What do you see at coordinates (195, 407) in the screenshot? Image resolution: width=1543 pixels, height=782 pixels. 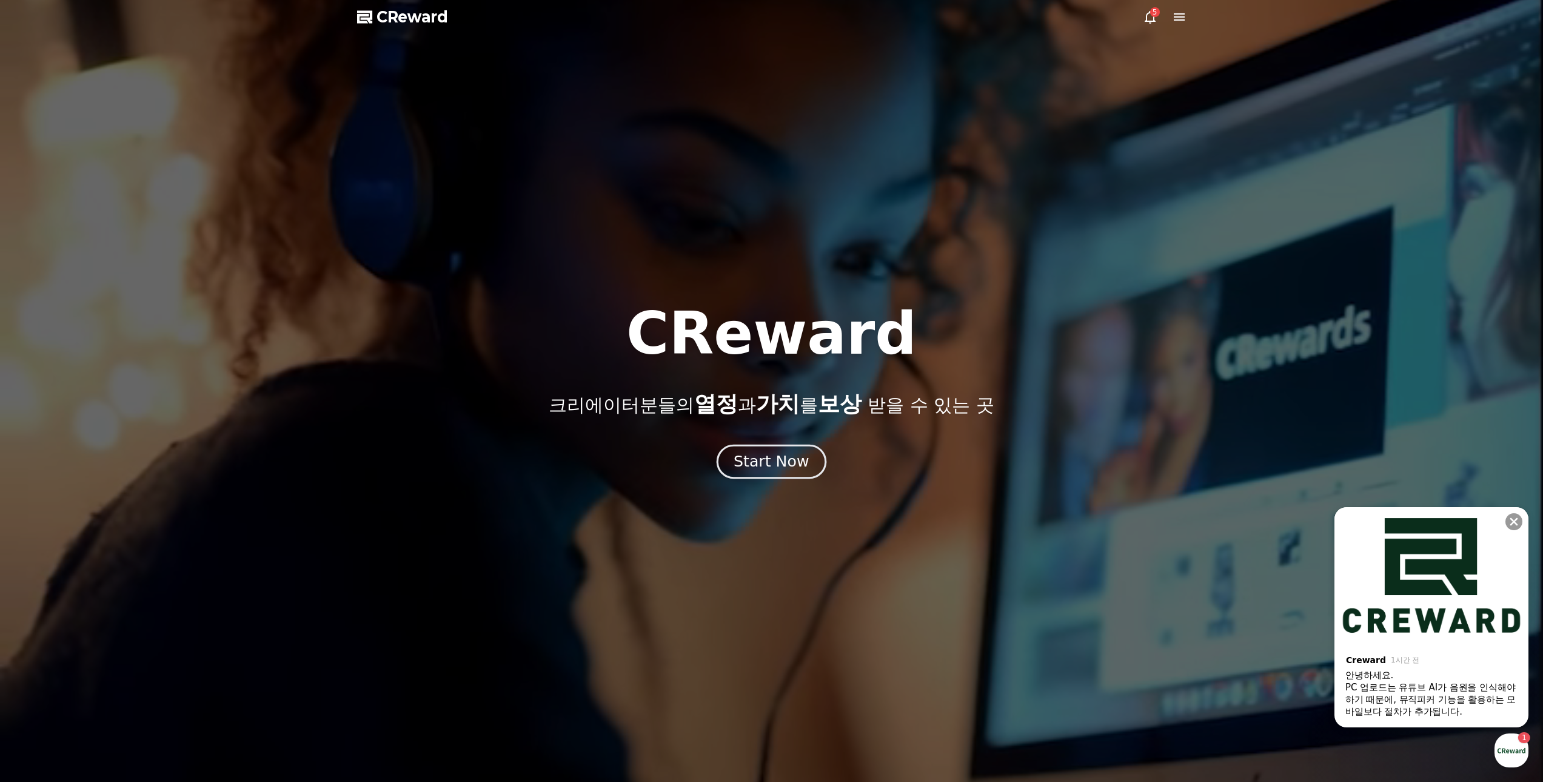 I see `span: 설정` at bounding box center [195, 407].